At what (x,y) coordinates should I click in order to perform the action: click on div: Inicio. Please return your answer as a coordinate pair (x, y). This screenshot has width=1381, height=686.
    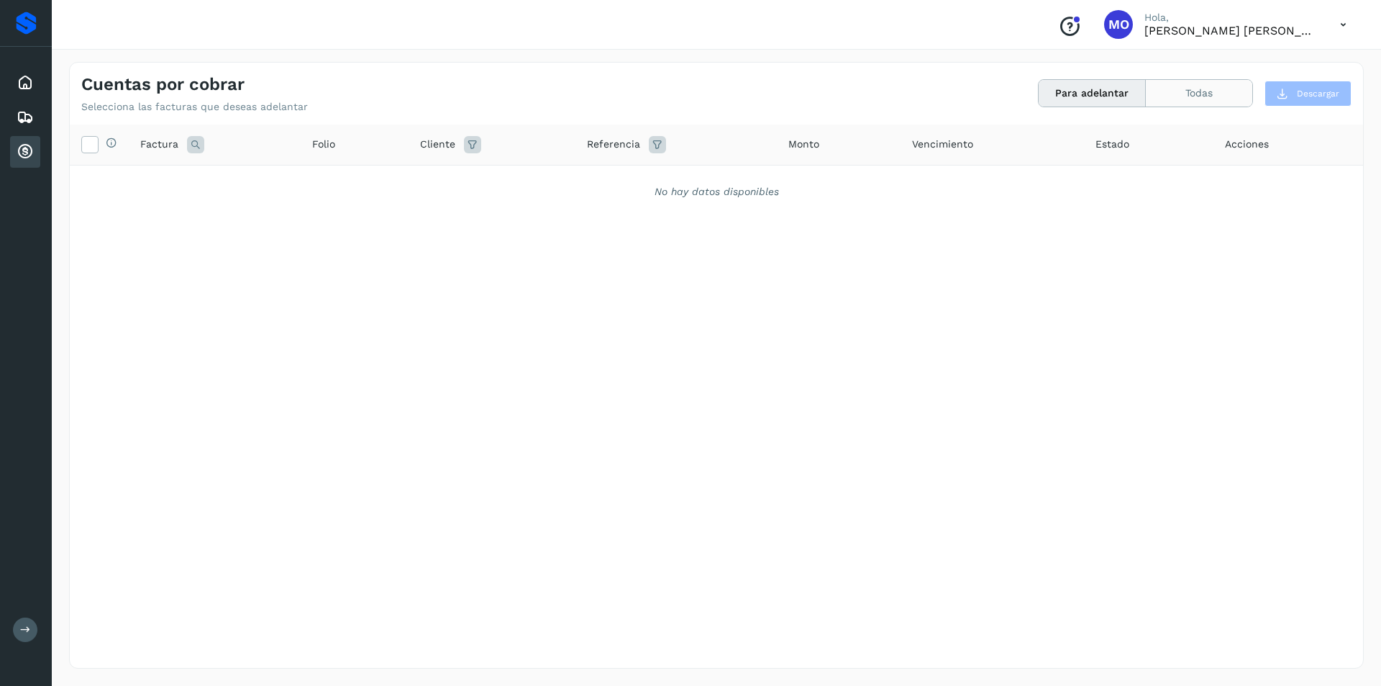
    Looking at the image, I should click on (25, 83).